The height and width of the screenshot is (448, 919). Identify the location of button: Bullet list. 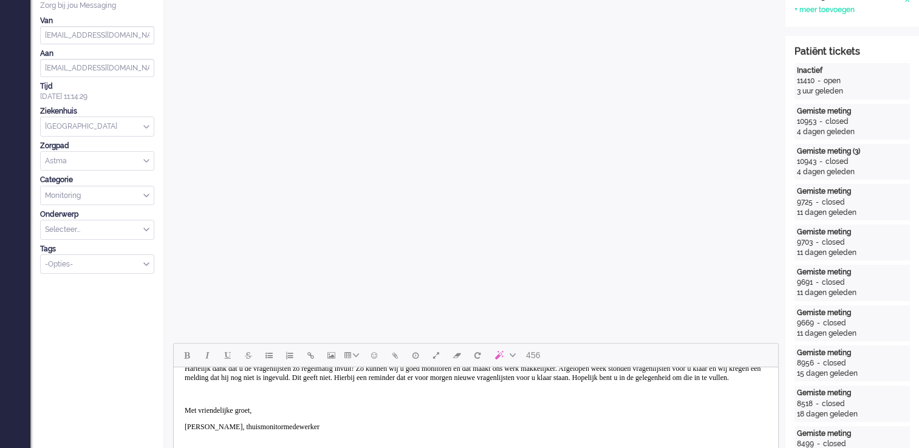
(269, 355).